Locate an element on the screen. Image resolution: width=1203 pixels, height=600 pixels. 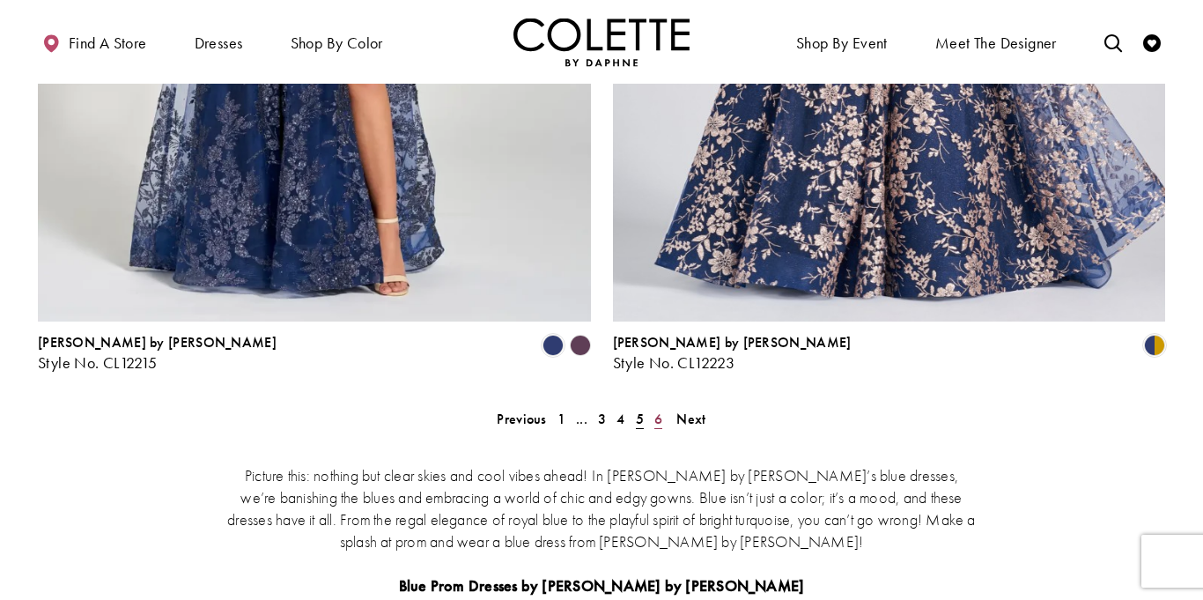
a: 4 is located at coordinates (620, 418).